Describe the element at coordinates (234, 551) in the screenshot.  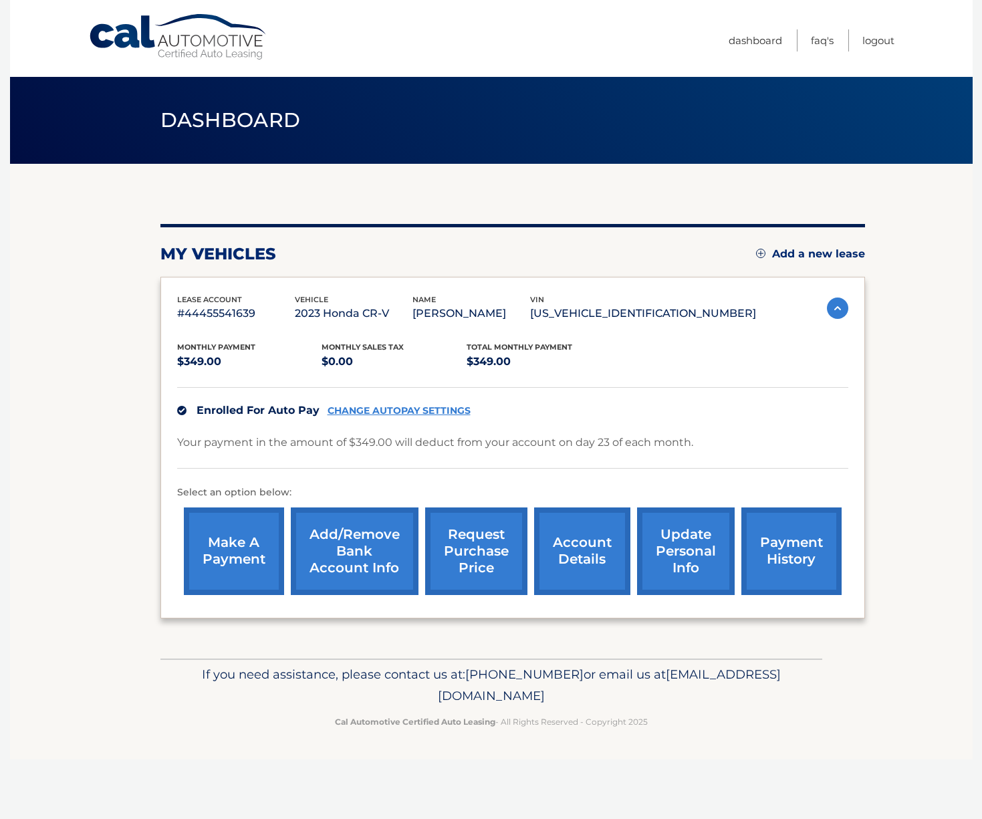
I see `a: make a payment` at that location.